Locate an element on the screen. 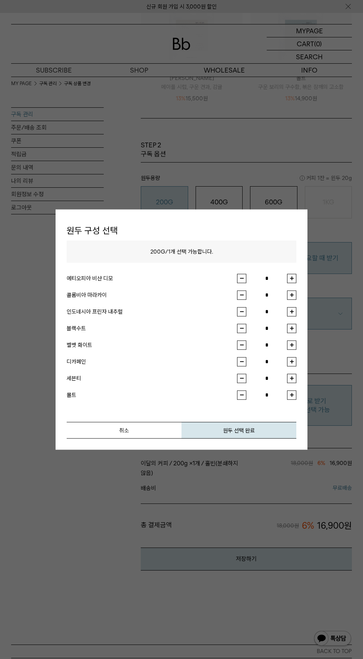 The height and width of the screenshot is (659, 363). h1: 원두 구성 선택 is located at coordinates (181, 231).